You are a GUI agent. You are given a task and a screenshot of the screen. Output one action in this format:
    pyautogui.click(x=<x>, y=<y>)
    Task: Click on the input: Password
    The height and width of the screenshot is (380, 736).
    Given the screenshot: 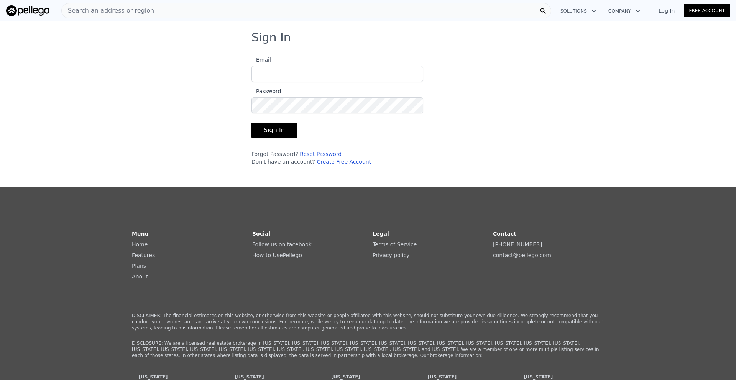 What is the action you would take?
    pyautogui.click(x=337, y=105)
    